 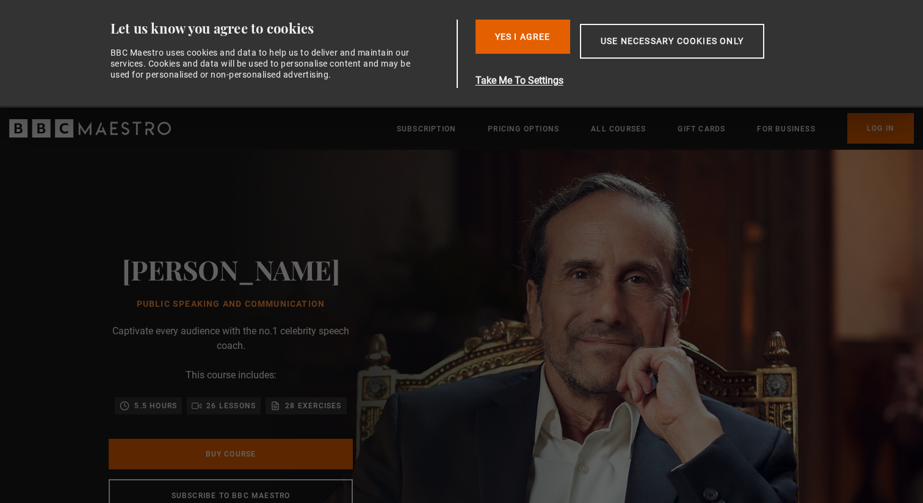 What do you see at coordinates (523, 129) in the screenshot?
I see `a: Pricing Options` at bounding box center [523, 129].